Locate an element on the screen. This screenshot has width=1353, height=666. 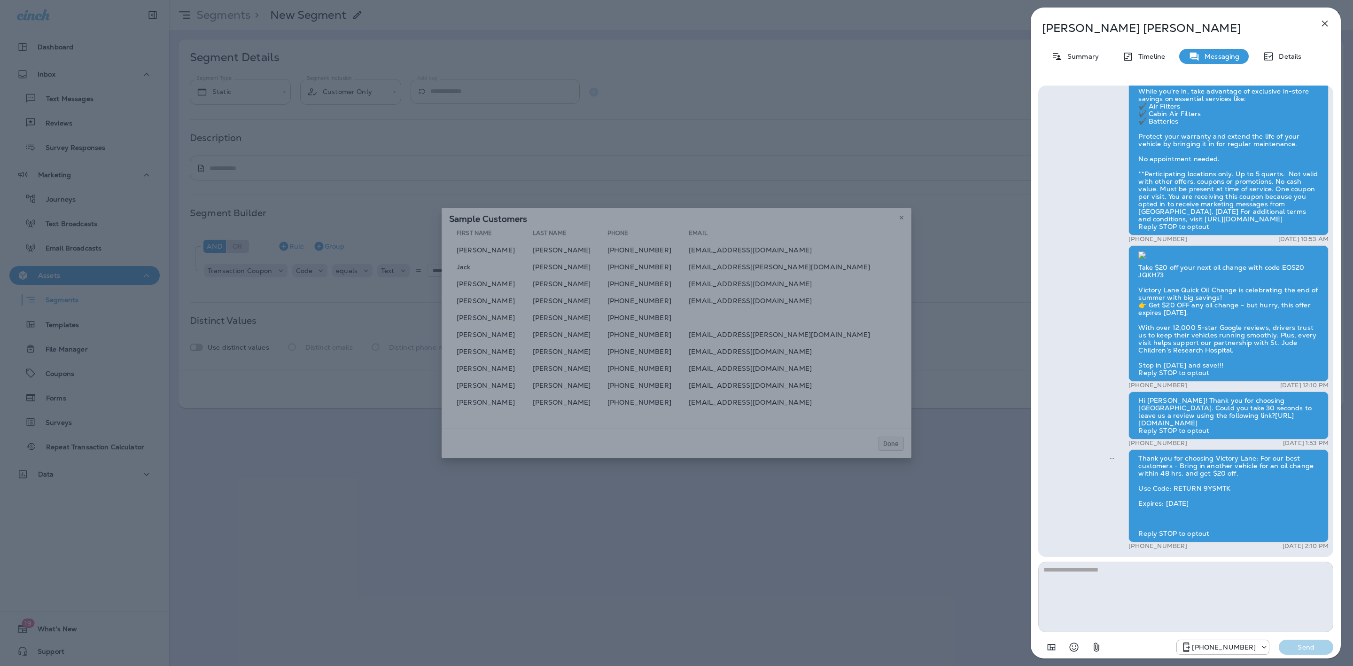
div: +1 (734) 808-3643 is located at coordinates (1223, 647).